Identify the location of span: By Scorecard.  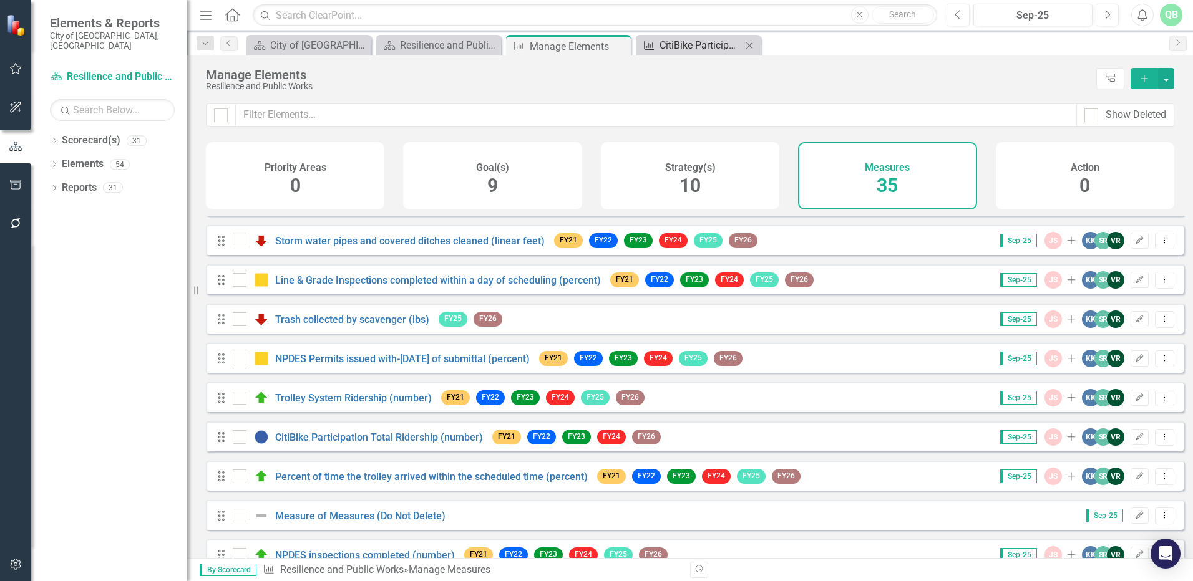
(228, 570).